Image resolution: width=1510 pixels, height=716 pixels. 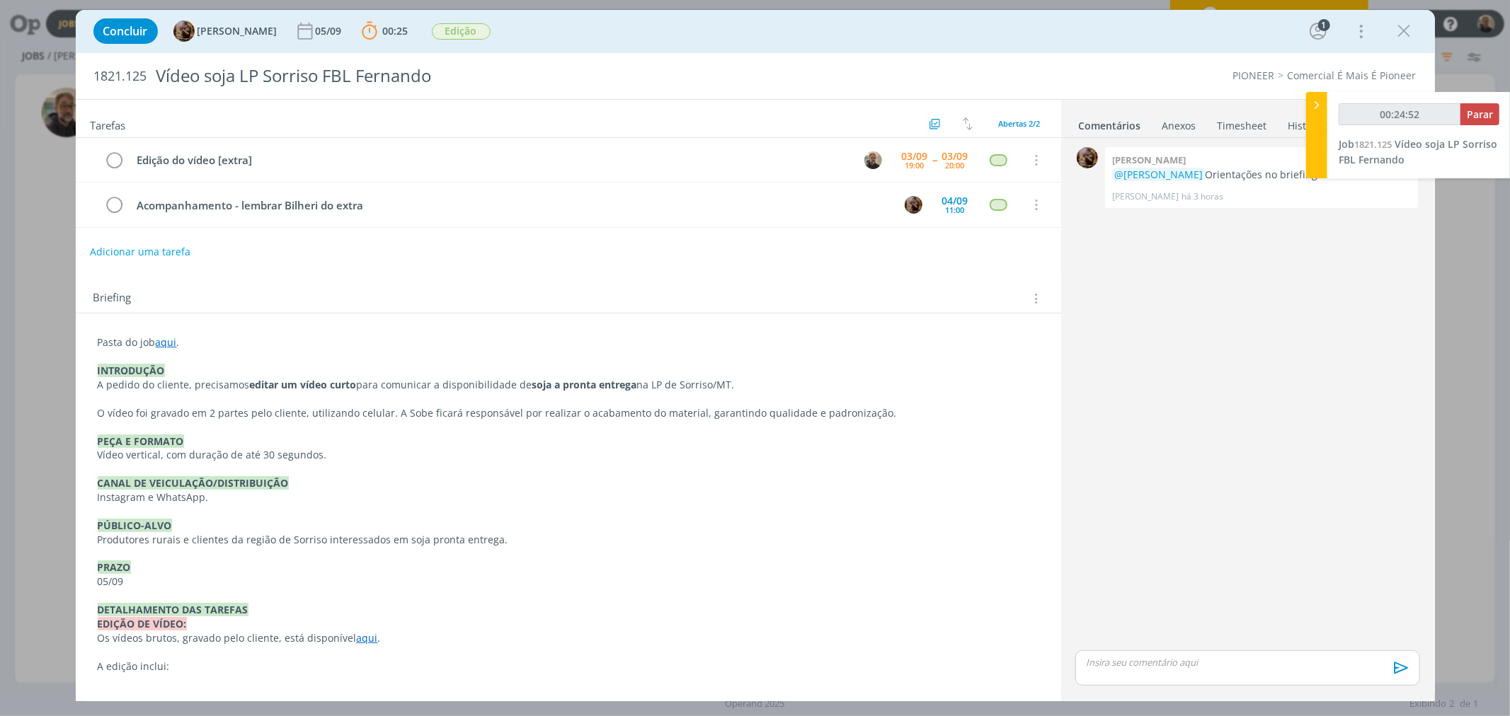 I want to click on strong: editar um vídeo curto, so click(x=303, y=384).